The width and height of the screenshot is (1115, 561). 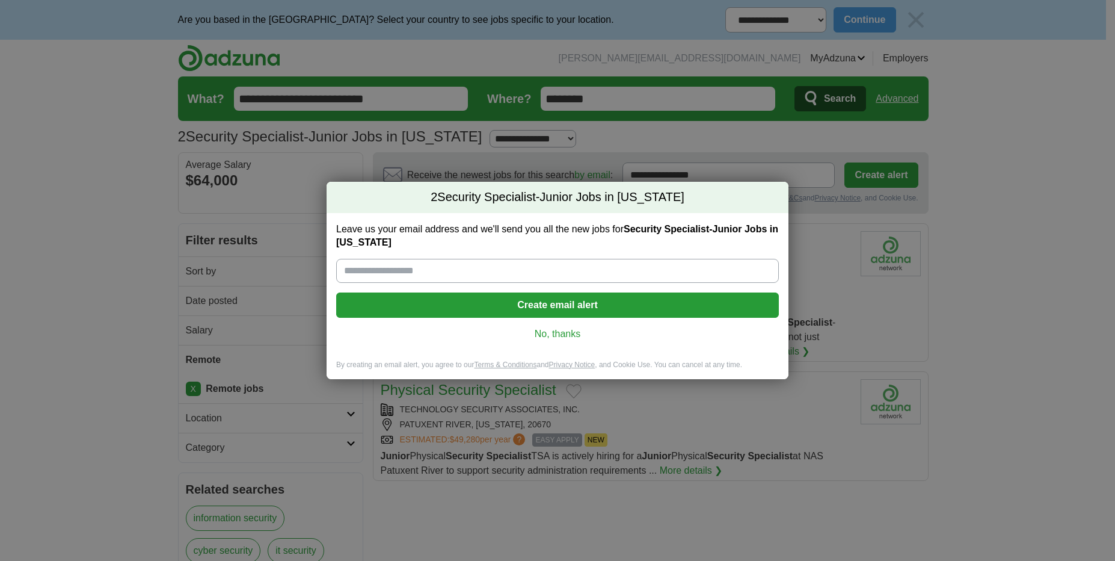 I want to click on label: Leave us your email address and we'll send you all the new jobs for, so click(x=558, y=236).